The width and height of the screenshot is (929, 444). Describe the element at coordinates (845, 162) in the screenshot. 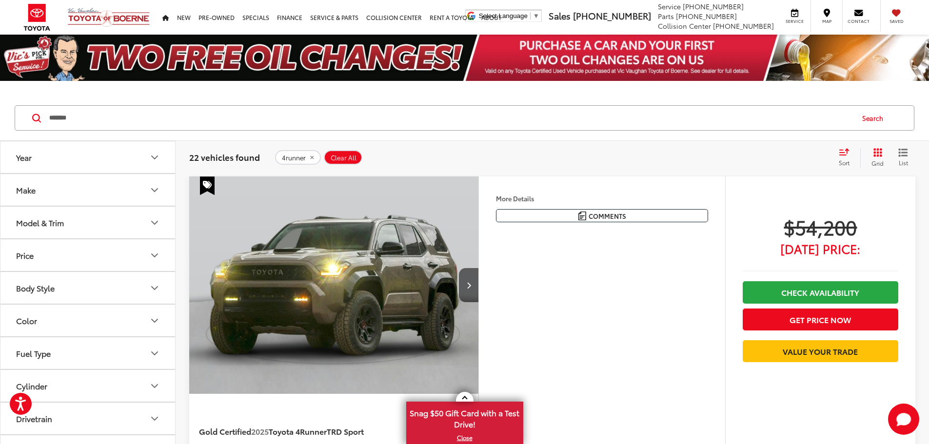

I see `span: Sort` at that location.